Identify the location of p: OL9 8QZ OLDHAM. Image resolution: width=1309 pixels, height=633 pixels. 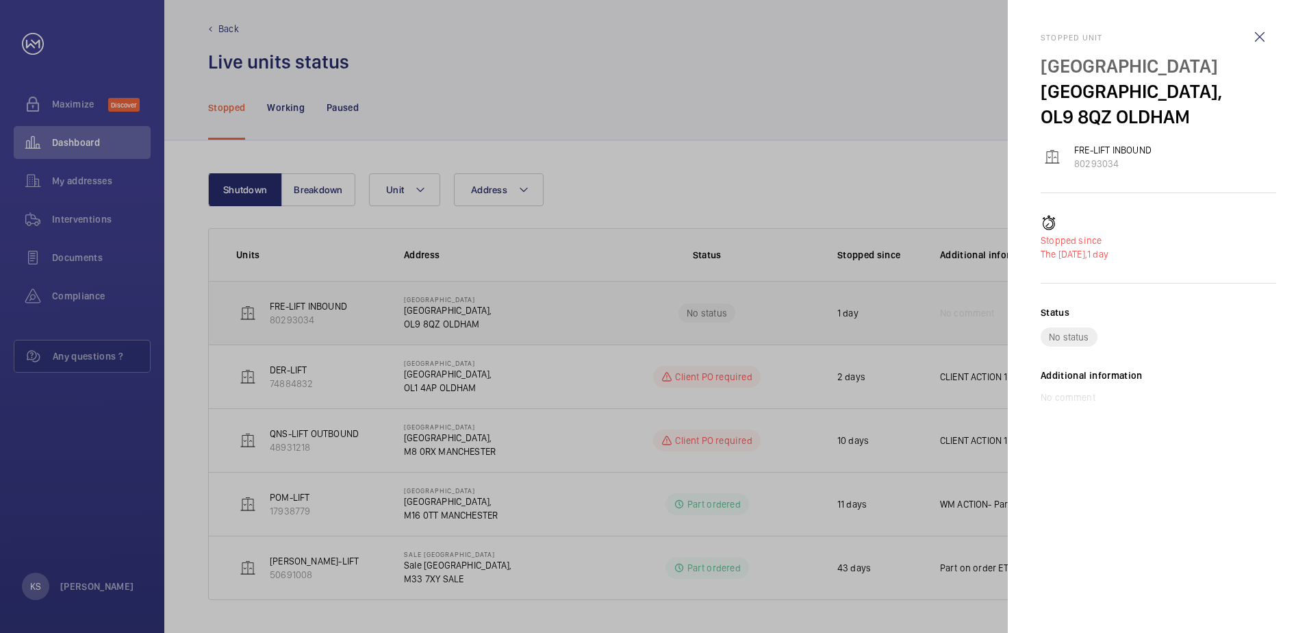
(1159, 116).